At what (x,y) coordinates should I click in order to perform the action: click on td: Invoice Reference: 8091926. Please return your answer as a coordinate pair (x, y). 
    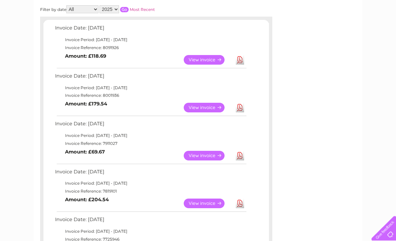
    Looking at the image, I should click on (150, 48).